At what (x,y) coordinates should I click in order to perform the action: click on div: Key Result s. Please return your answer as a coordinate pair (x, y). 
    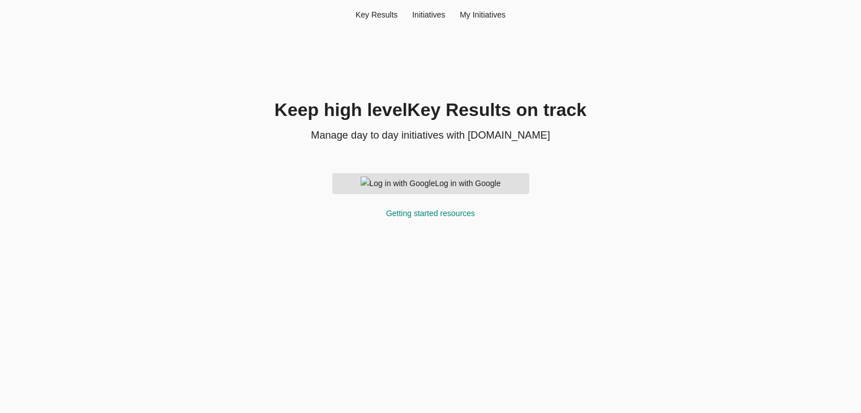
    Looking at the image, I should click on (377, 15).